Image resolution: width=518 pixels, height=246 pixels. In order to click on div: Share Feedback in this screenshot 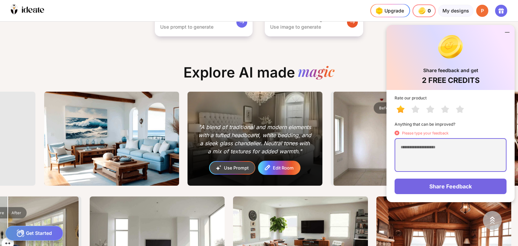, I will do `click(451, 187)`.